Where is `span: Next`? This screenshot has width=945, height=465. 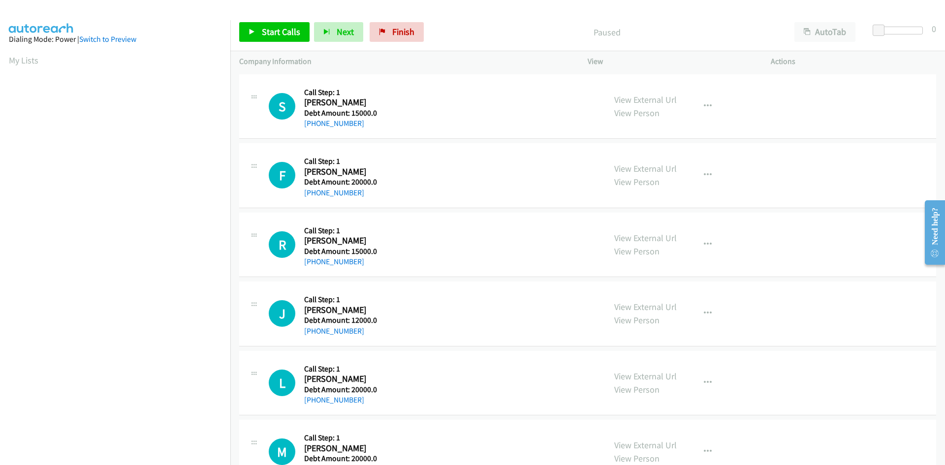 span: Next is located at coordinates (345, 32).